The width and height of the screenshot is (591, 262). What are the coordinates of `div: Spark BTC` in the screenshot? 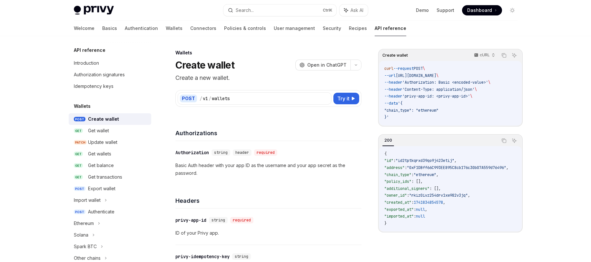 It's located at (85, 247).